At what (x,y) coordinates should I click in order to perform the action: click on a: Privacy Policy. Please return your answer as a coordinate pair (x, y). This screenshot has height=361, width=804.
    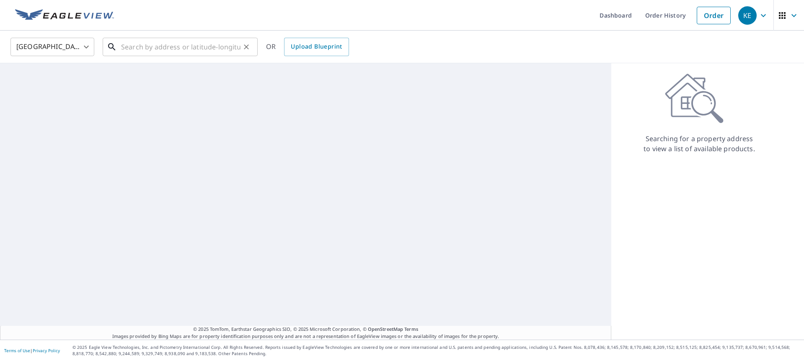
    Looking at the image, I should click on (46, 351).